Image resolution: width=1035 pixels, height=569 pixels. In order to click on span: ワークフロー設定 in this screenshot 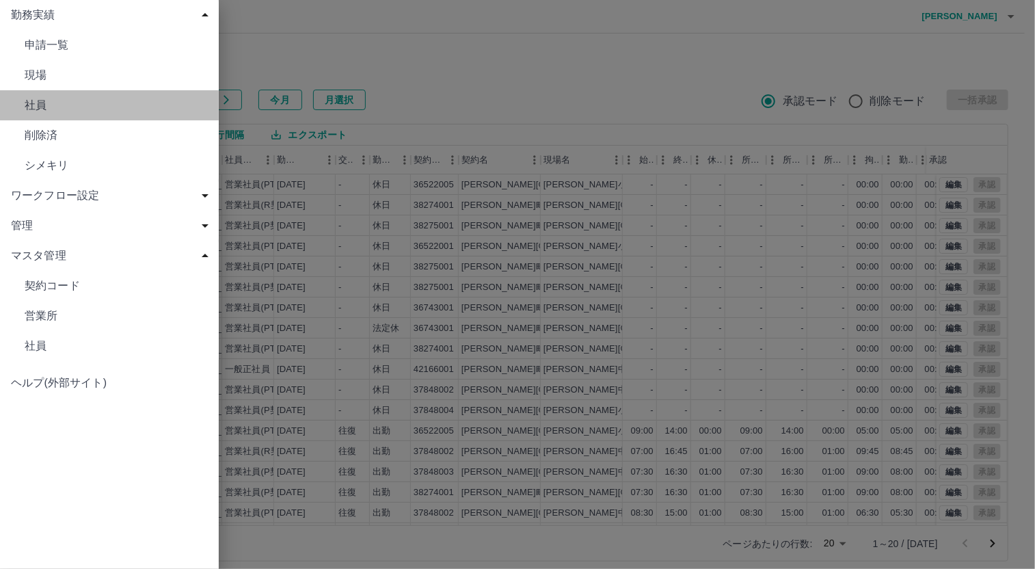, I will do `click(112, 195)`.